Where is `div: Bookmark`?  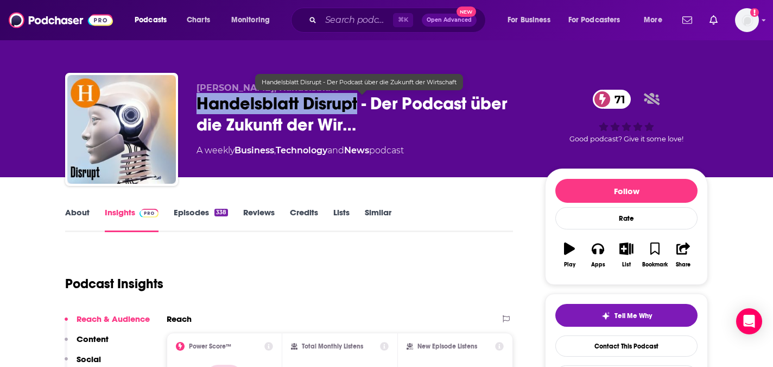
div: Bookmark is located at coordinates (655, 264).